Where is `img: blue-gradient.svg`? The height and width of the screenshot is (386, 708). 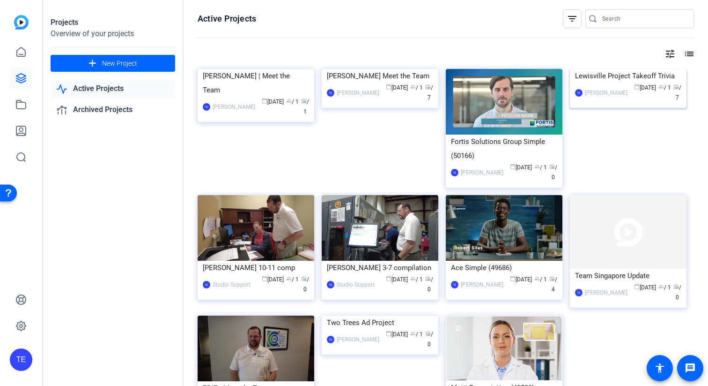
img: blue-gradient.svg is located at coordinates (21, 22).